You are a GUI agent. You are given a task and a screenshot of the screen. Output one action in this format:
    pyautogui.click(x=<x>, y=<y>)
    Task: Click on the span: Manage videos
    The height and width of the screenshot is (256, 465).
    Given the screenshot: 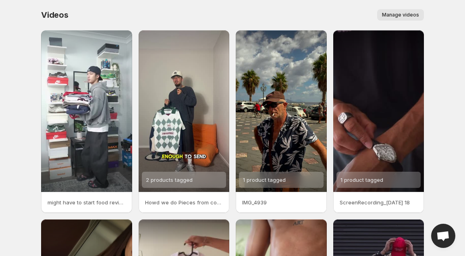 What is the action you would take?
    pyautogui.click(x=401, y=15)
    